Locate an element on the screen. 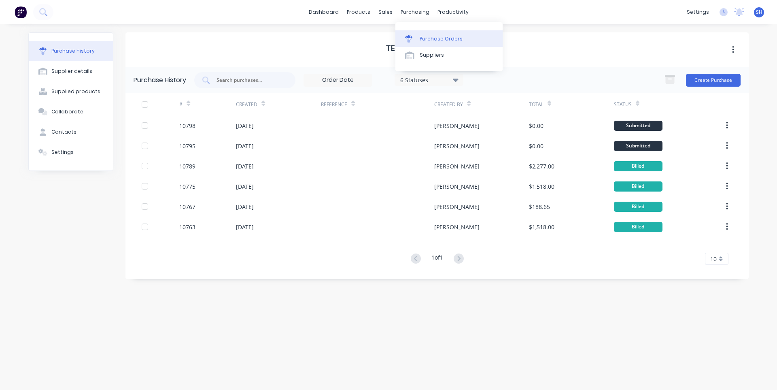 The width and height of the screenshot is (777, 390). span: 10 is located at coordinates (714, 259).